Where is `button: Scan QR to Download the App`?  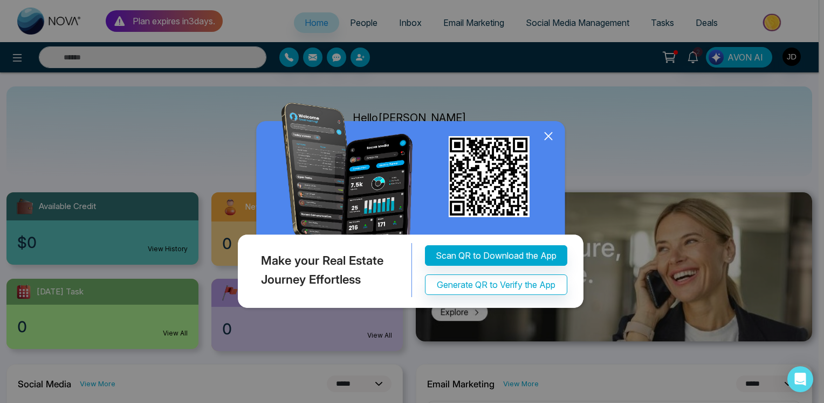
button: Scan QR to Download the App is located at coordinates (496, 255).